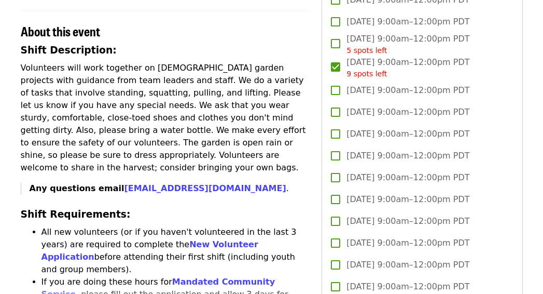 Image resolution: width=543 pixels, height=294 pixels. Describe the element at coordinates (60, 31) in the screenshot. I see `span: About this event` at that location.